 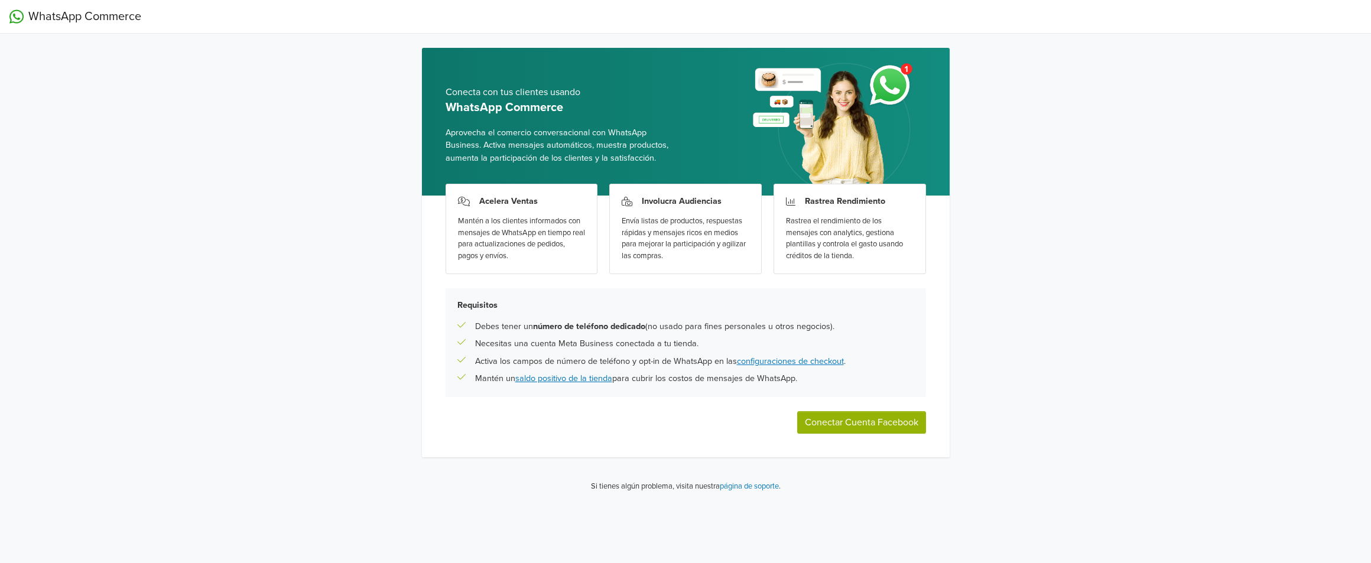 What do you see at coordinates (685, 487) in the screenshot?
I see `p: Si tienes algún problema, visita nuestra .` at bounding box center [685, 487].